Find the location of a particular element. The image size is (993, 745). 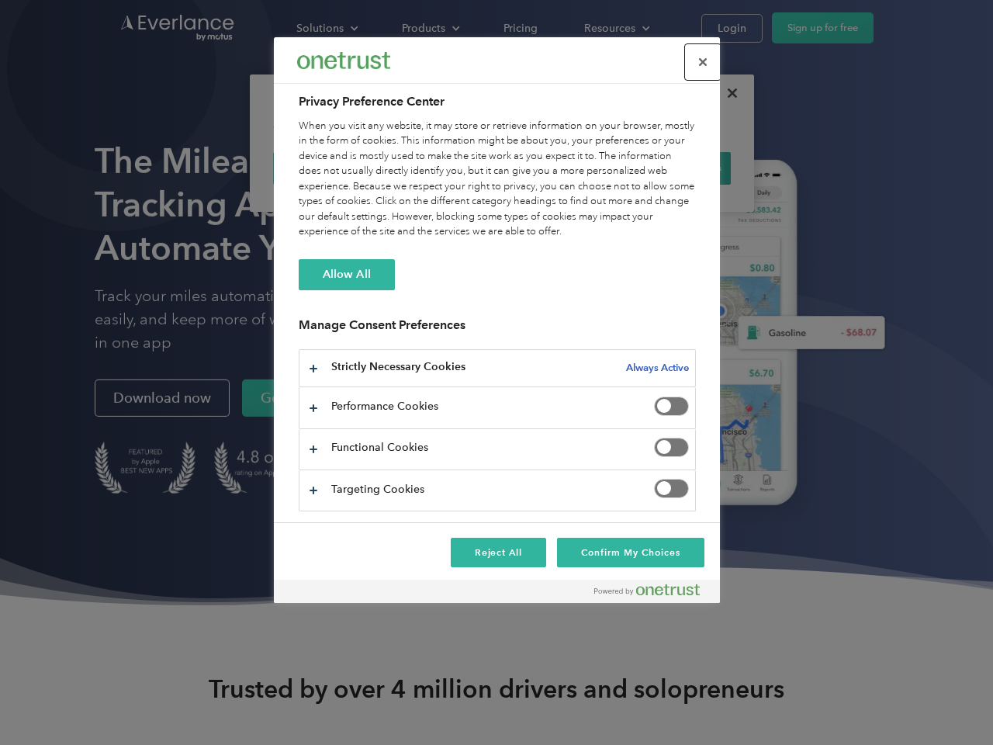

img: Everlance is located at coordinates (344, 60).